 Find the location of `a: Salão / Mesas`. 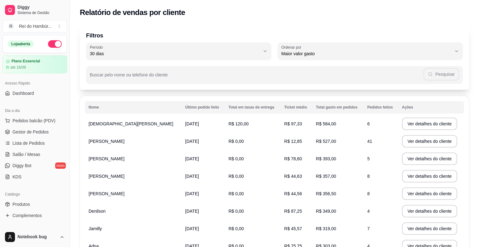

a: Salão / Mesas is located at coordinates (35, 154).